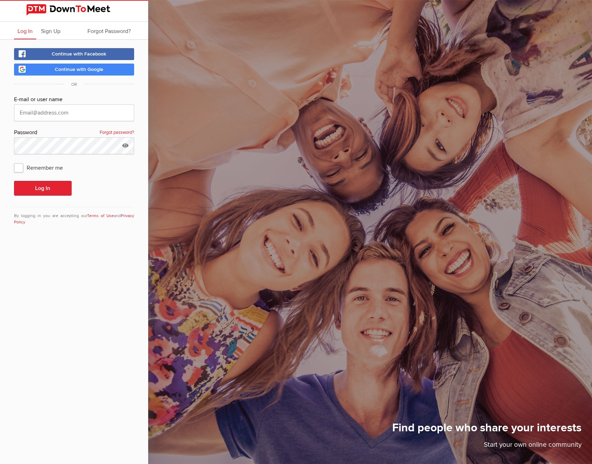 This screenshot has width=592, height=464. What do you see at coordinates (43, 188) in the screenshot?
I see `button: Log In` at bounding box center [43, 188].